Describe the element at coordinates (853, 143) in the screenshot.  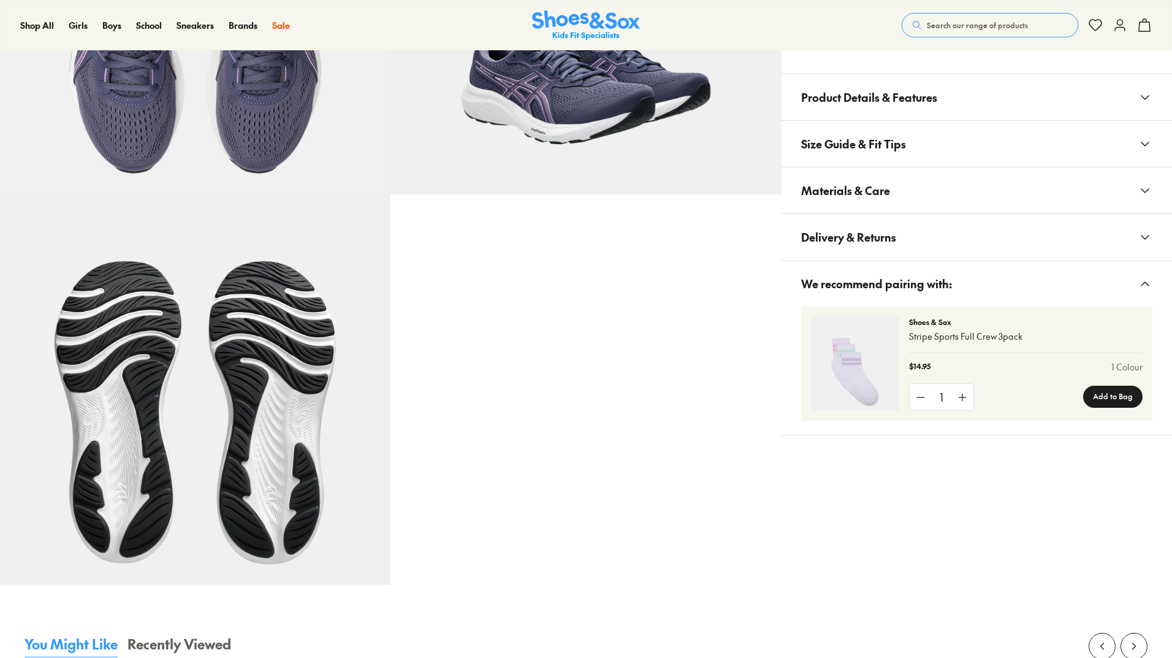
I see `span: Size Guide & Fit Tips` at that location.